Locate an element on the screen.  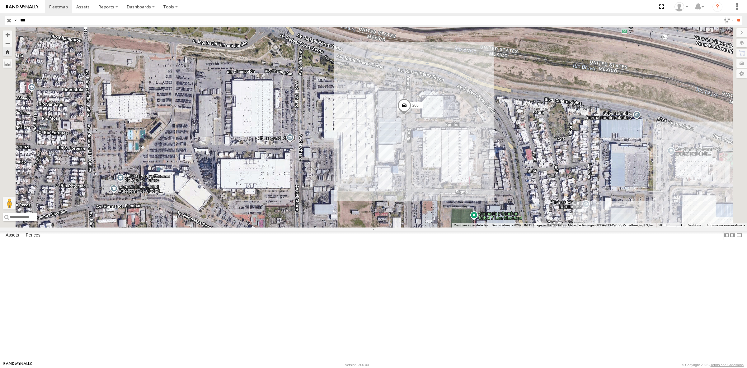
a: Informar un error en el mapa is located at coordinates (726, 225).